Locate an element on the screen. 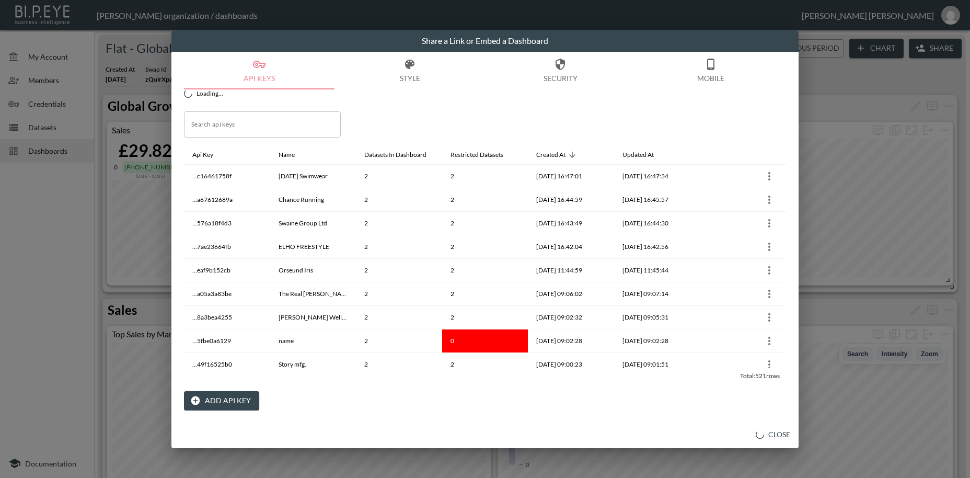 The image size is (970, 478). th: The Real McCoy's is located at coordinates (313, 294).